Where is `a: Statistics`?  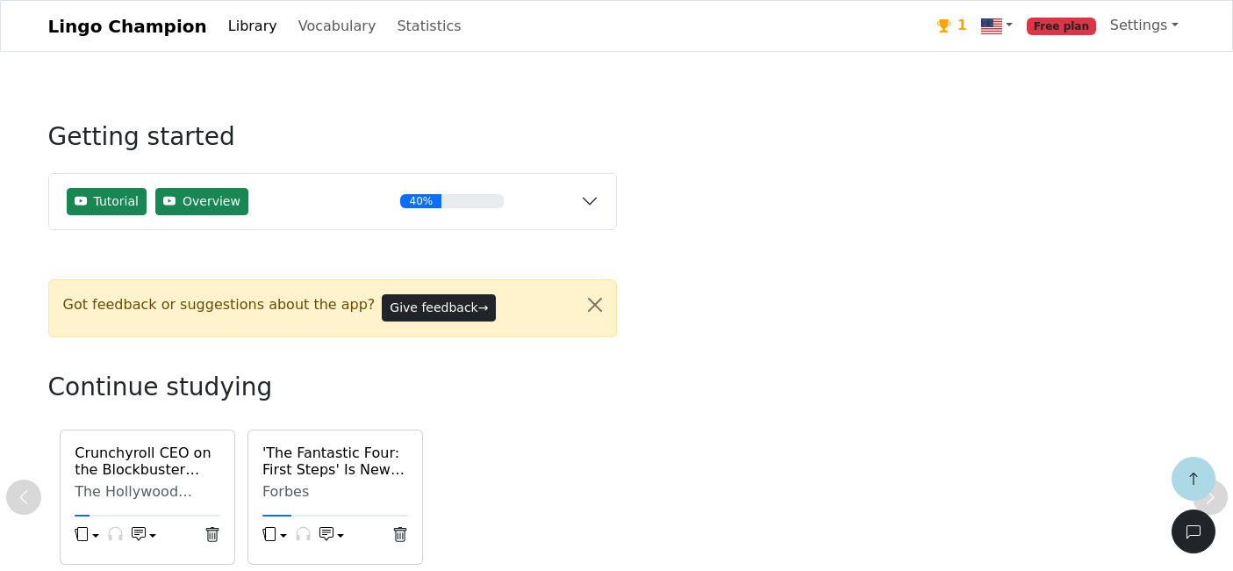 a: Statistics is located at coordinates (428, 26).